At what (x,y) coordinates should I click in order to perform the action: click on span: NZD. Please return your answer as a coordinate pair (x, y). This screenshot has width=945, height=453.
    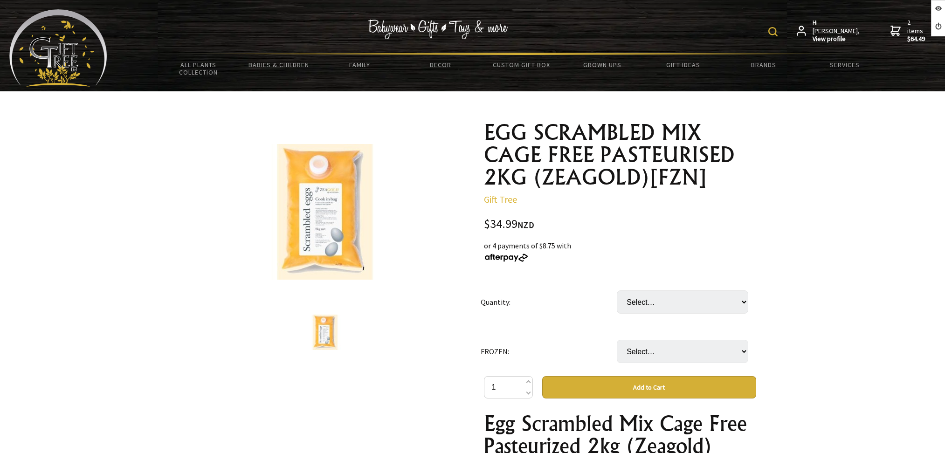
    Looking at the image, I should click on (526, 225).